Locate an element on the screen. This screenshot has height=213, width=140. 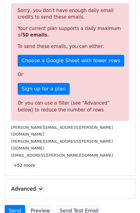
a: Sign up for a plan is located at coordinates (44, 89).